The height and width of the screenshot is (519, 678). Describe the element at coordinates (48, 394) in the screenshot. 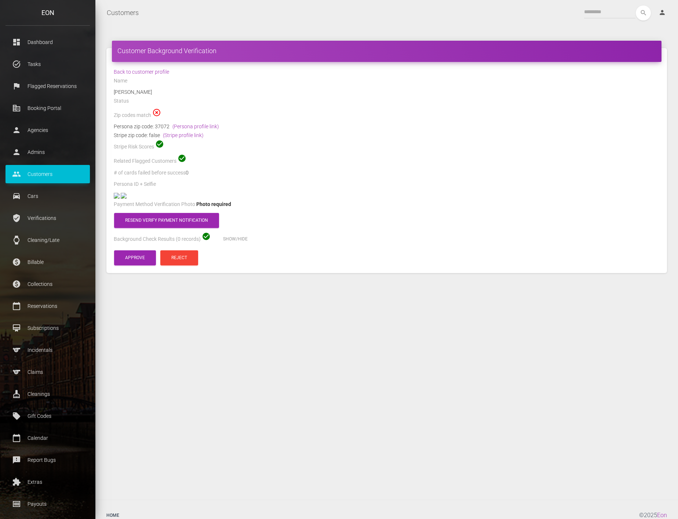

I see `p: Cleanings` at that location.